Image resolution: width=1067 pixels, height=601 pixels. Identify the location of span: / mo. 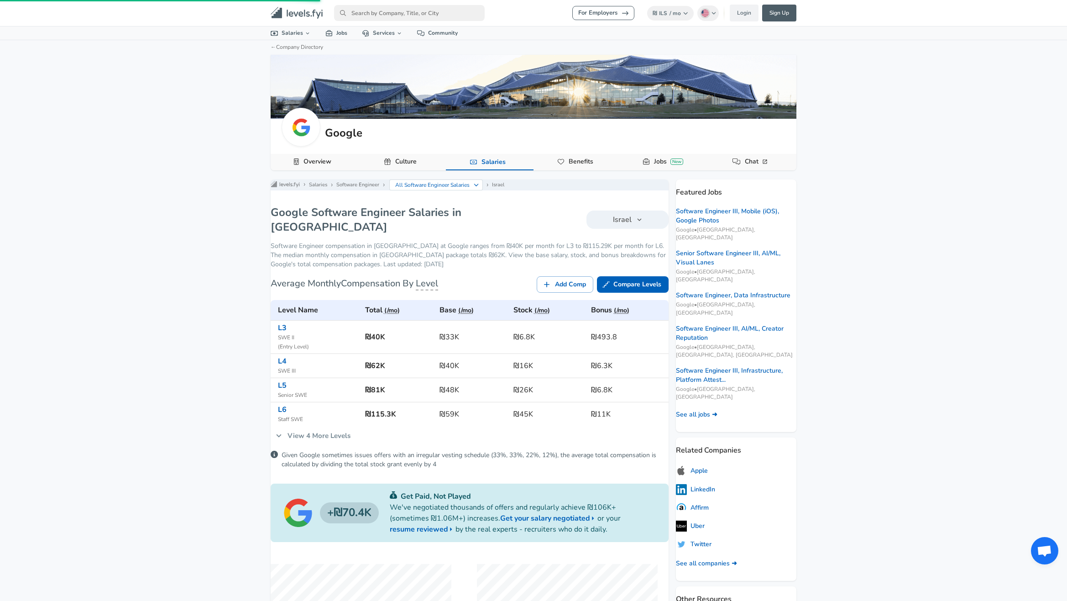
(675, 13).